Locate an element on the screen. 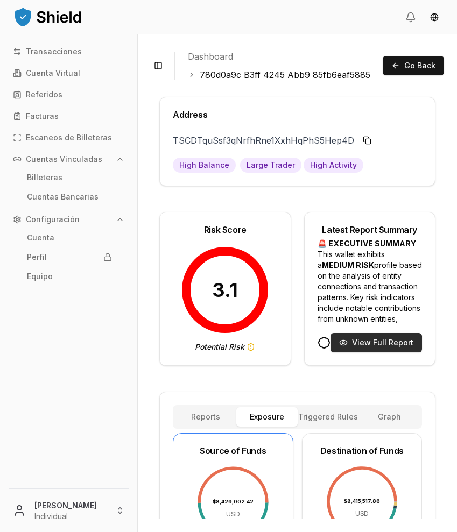  div: Risk Score is located at coordinates (225, 230).